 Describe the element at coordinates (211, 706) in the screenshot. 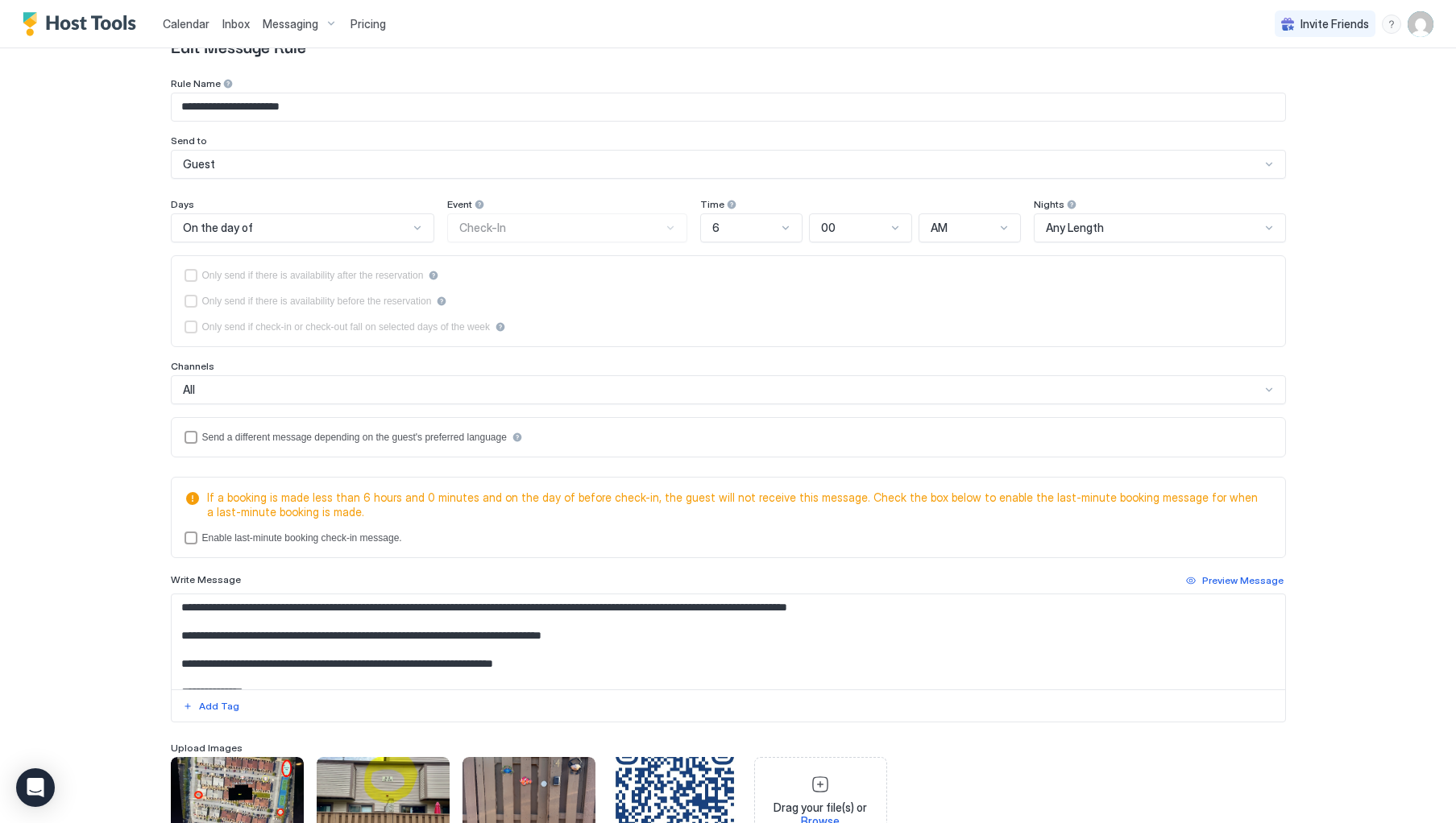

I see `button: Add Tag` at that location.